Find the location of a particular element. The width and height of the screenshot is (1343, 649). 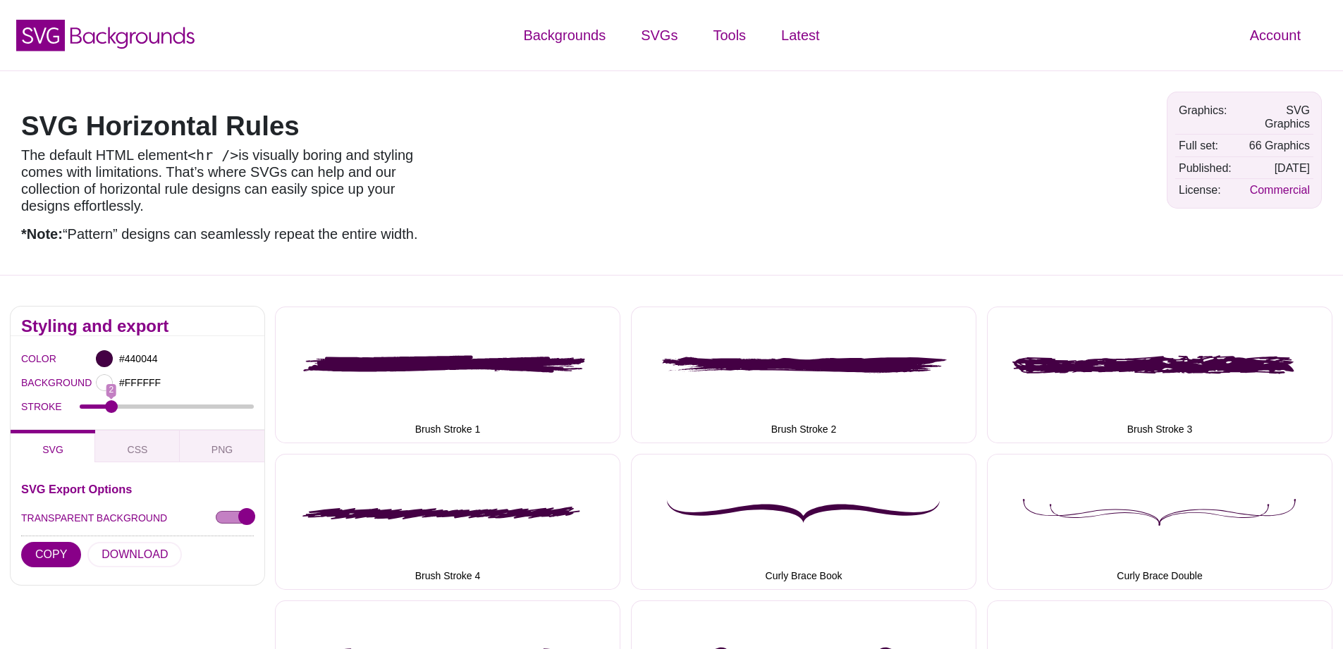

h2: Styling and export is located at coordinates (138, 326).